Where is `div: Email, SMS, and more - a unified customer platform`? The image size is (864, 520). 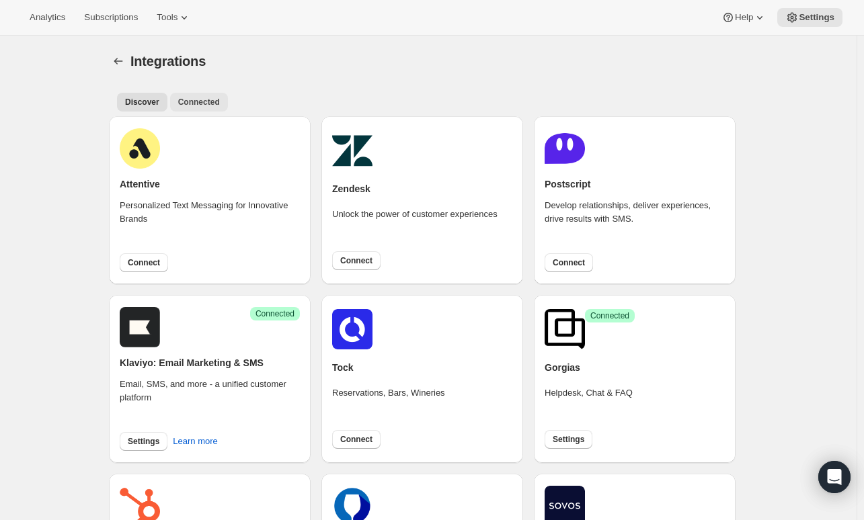 div: Email, SMS, and more - a unified customer platform is located at coordinates (210, 401).